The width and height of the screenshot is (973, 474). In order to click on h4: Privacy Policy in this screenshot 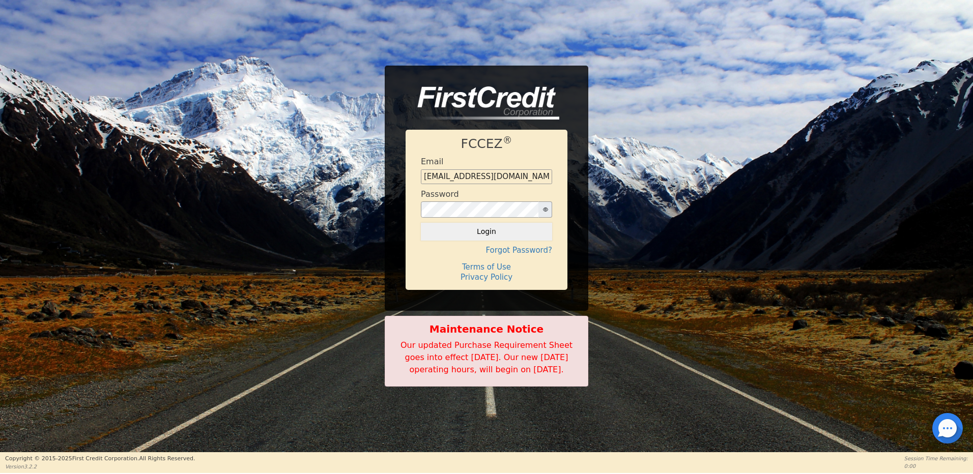, I will do `click(487, 277)`.